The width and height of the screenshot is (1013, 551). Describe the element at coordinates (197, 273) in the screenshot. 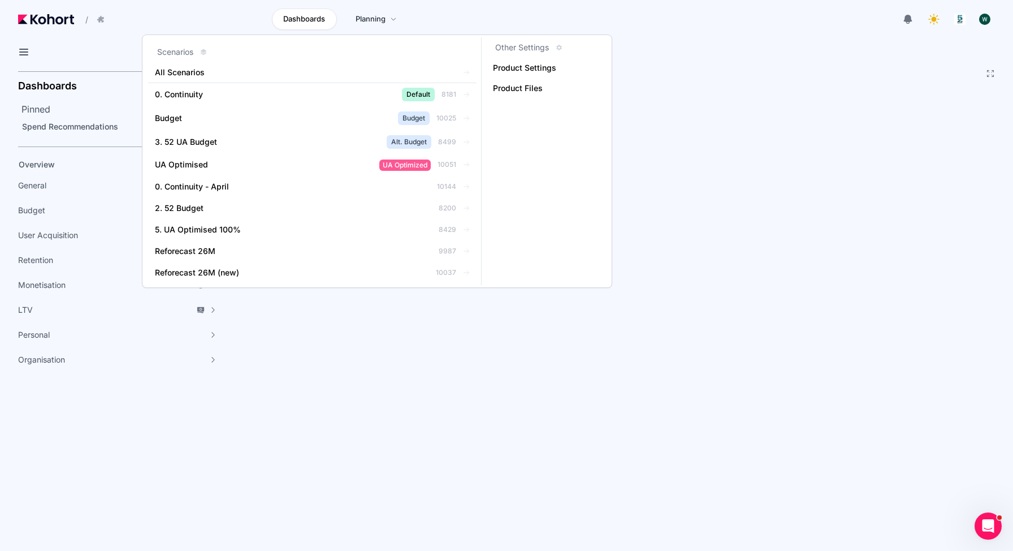

I see `span: Reforecast 26M (new)` at that location.